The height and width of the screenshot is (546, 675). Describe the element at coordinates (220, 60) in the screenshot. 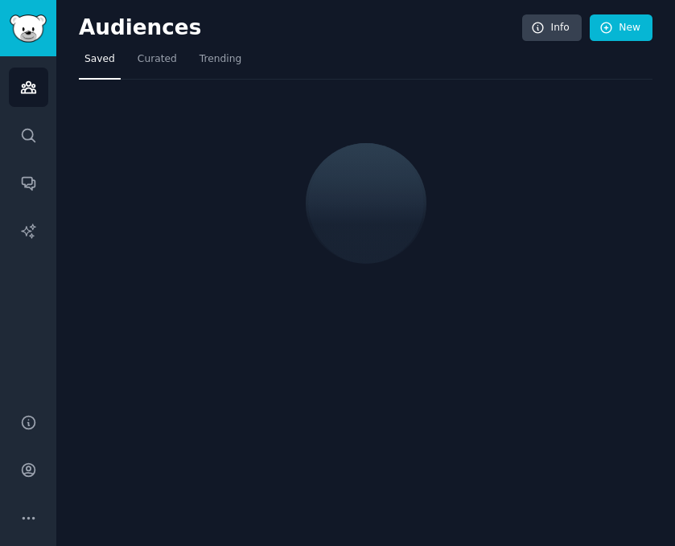

I see `span: Trending` at that location.